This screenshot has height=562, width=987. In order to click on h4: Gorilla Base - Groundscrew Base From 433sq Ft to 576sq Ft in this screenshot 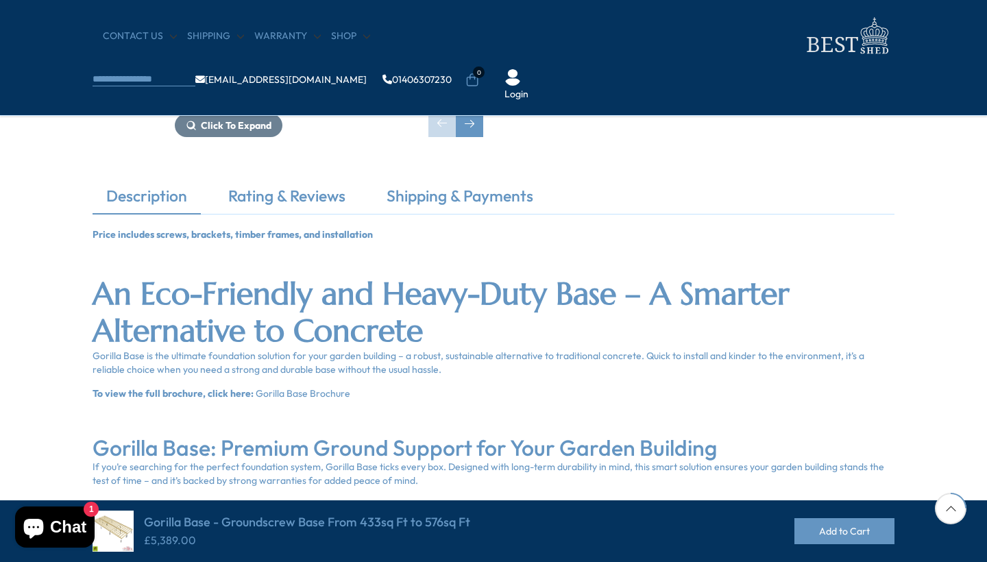, I will do `click(307, 522)`.